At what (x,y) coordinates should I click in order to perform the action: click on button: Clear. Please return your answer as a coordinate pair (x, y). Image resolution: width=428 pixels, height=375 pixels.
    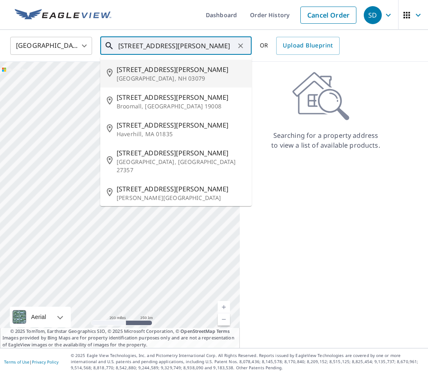
    Looking at the image, I should click on (241, 46).